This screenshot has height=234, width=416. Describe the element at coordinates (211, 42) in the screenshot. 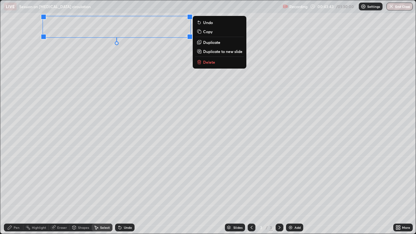

I see `p: Duplicate` at that location.